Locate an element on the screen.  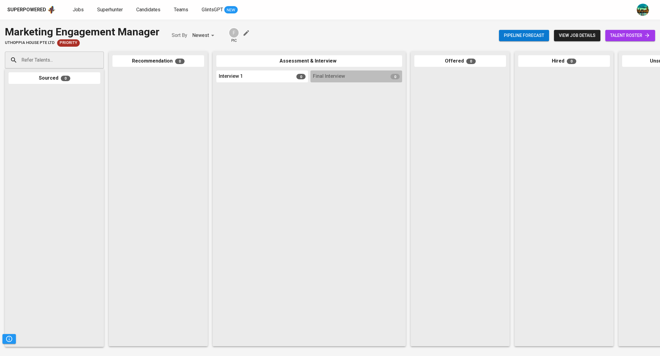
a: Candidates is located at coordinates (149, 10).